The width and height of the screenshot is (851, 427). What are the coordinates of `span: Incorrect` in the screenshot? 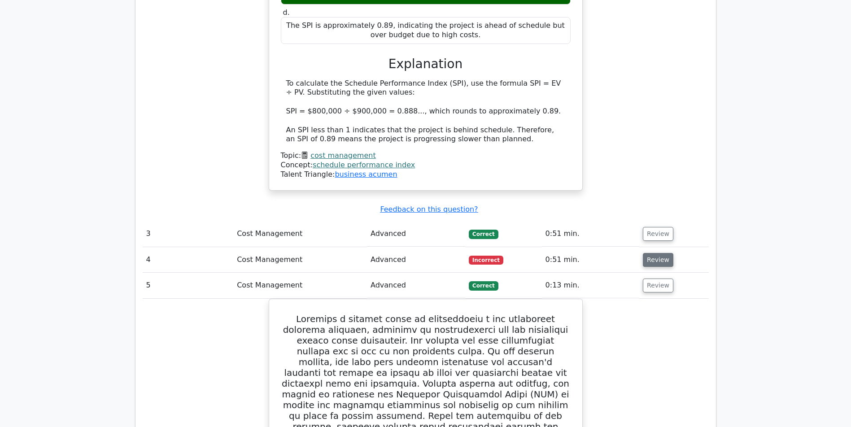 It's located at (486, 260).